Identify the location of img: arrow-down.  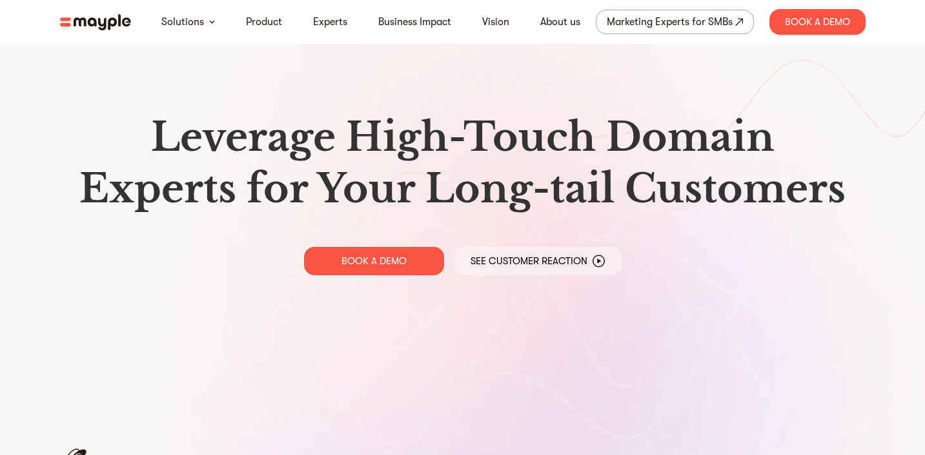
(212, 22).